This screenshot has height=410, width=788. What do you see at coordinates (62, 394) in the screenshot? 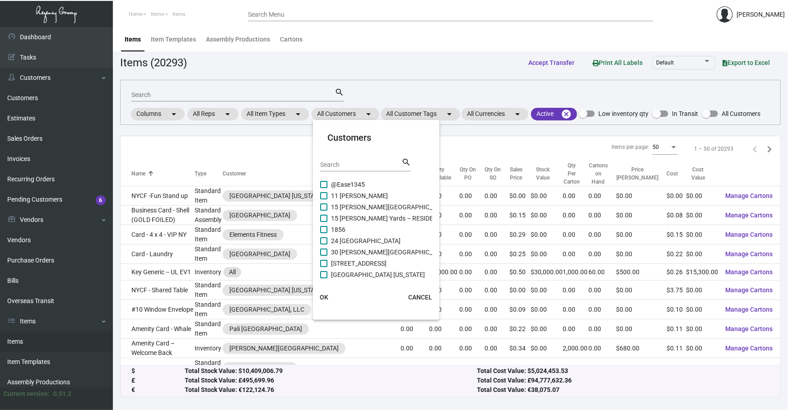
I see `div: 0.51.2` at bounding box center [62, 394].